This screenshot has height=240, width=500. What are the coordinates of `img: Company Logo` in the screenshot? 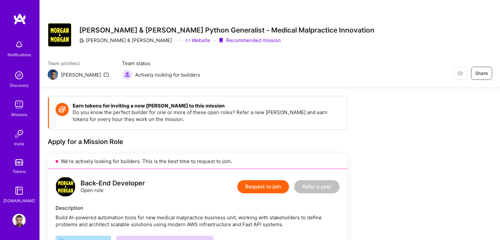 It's located at (60, 35).